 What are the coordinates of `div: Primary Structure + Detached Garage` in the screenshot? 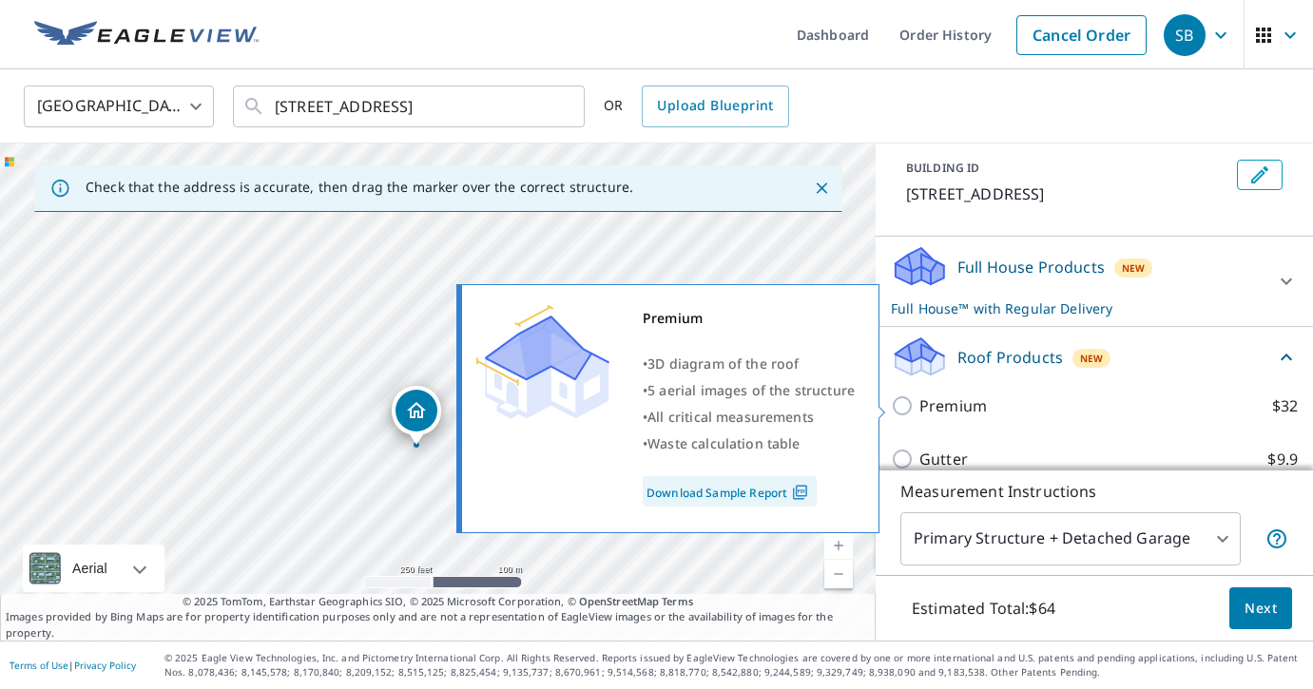 It's located at (1070, 539).